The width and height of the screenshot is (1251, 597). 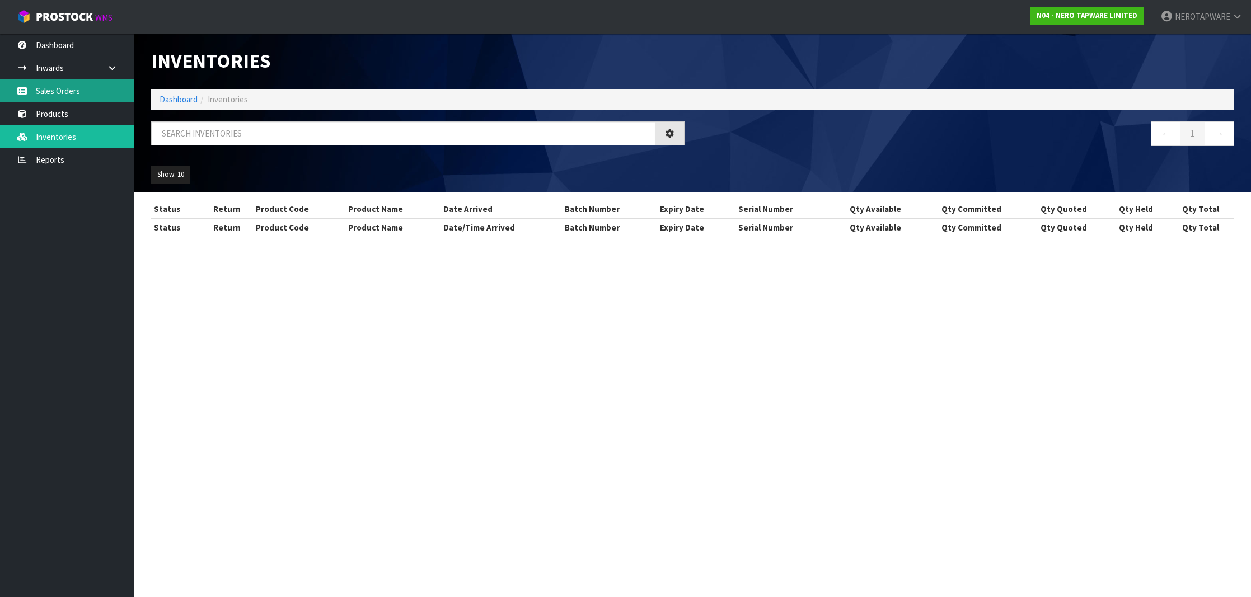 What do you see at coordinates (501, 209) in the screenshot?
I see `th: Date Arrived` at bounding box center [501, 209].